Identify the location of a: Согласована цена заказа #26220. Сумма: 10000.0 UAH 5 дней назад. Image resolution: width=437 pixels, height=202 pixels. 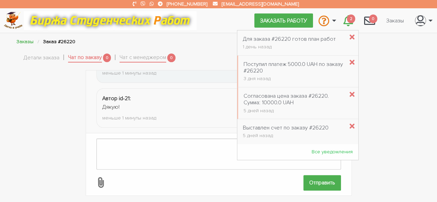
(294, 103).